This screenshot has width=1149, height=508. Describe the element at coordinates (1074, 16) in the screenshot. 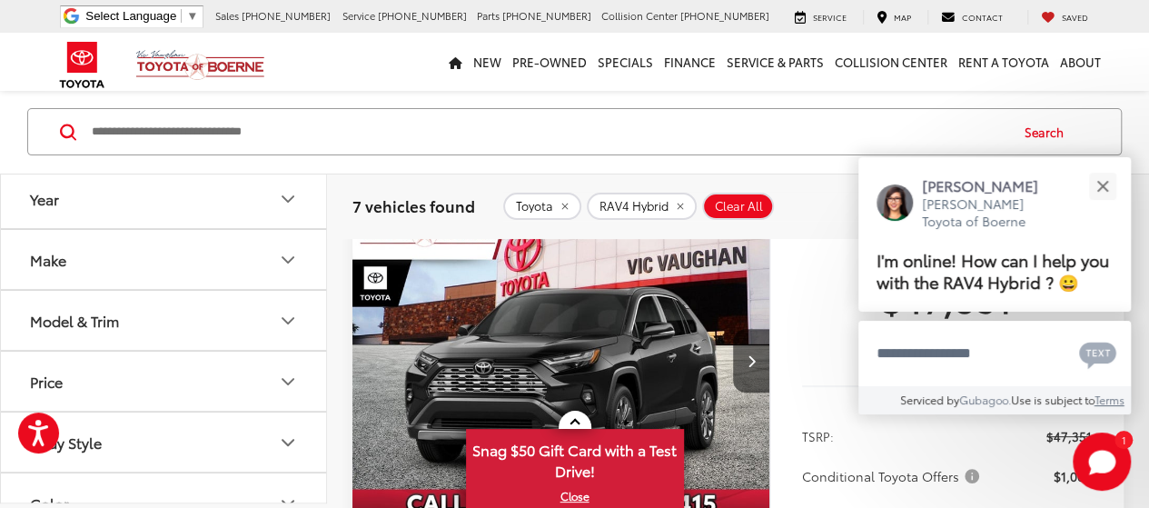

I see `span: Saved` at that location.